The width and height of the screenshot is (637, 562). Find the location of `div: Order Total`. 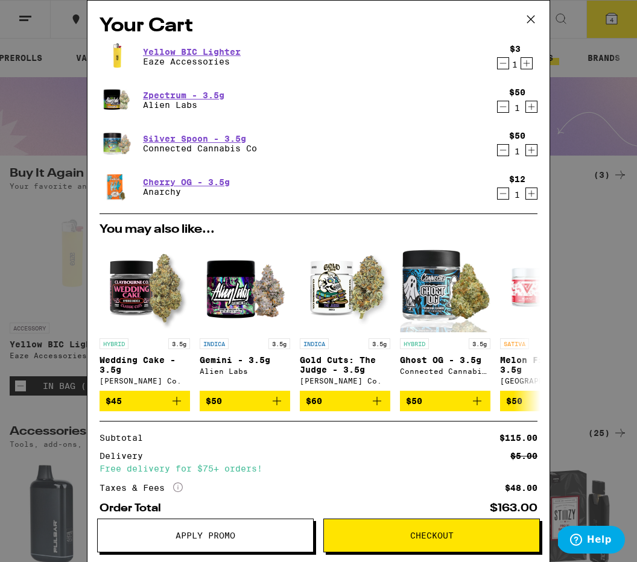

div: Order Total is located at coordinates (134, 508).